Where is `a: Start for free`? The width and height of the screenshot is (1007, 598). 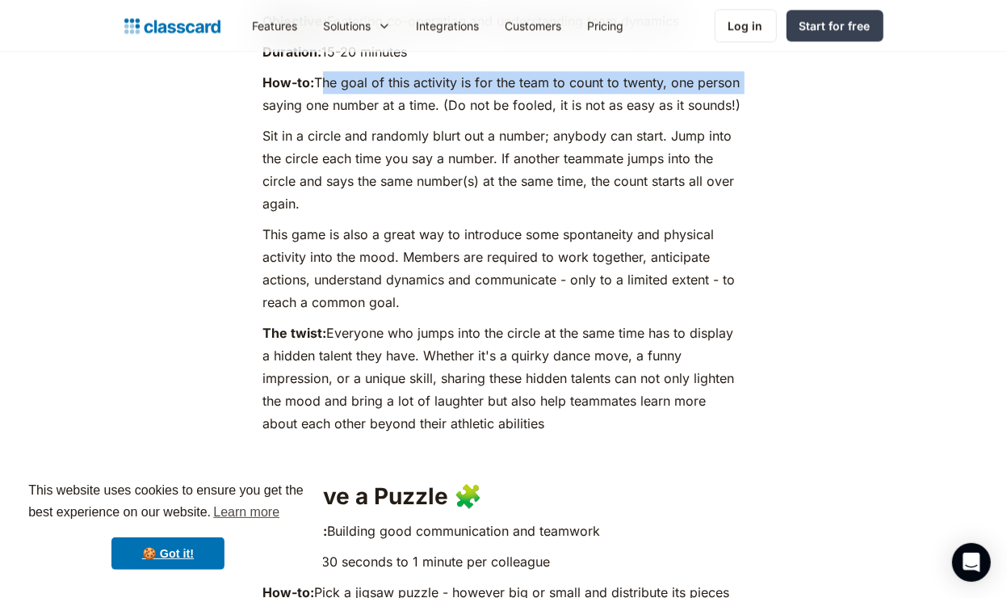 a: Start for free is located at coordinates (835, 25).